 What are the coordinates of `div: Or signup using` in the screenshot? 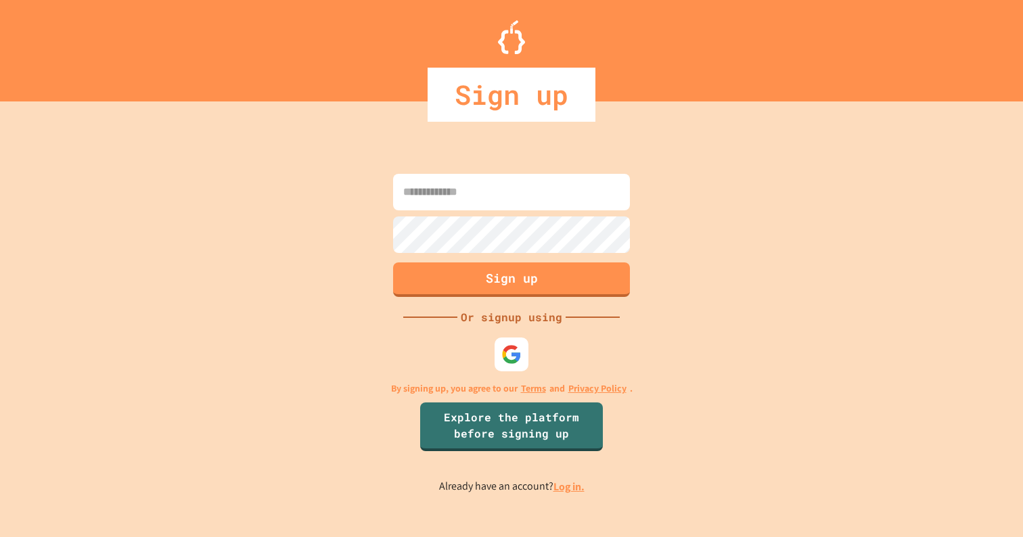 It's located at (512, 317).